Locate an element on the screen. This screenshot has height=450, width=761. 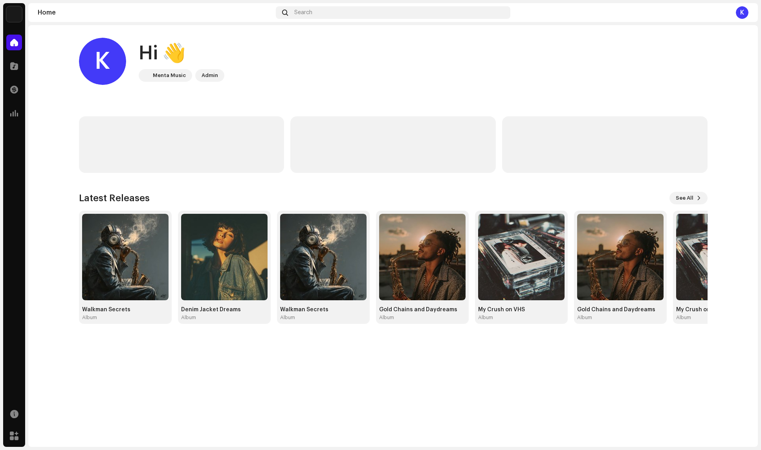
span: See All is located at coordinates (684, 198).